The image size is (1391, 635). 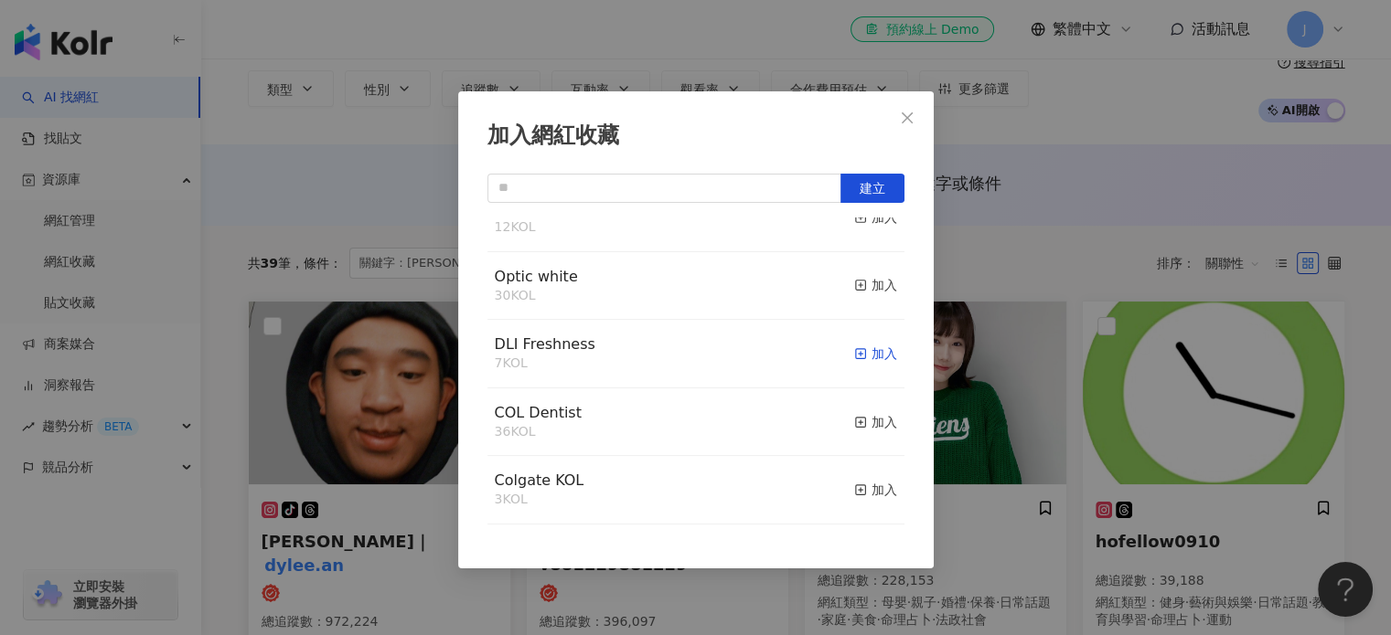 I want to click on span: Colgate KOL, so click(x=539, y=480).